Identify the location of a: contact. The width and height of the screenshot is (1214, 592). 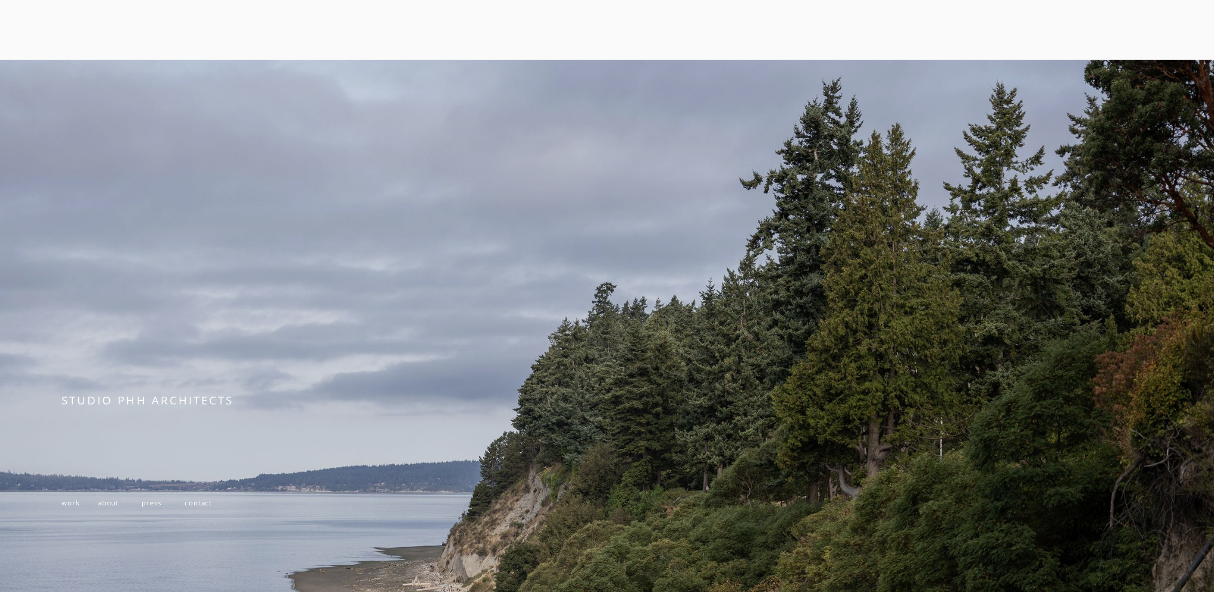
(198, 502).